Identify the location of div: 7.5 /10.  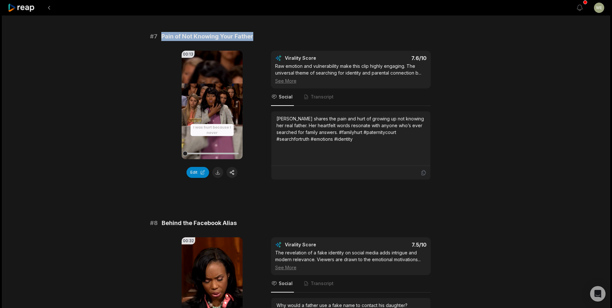
(392, 245).